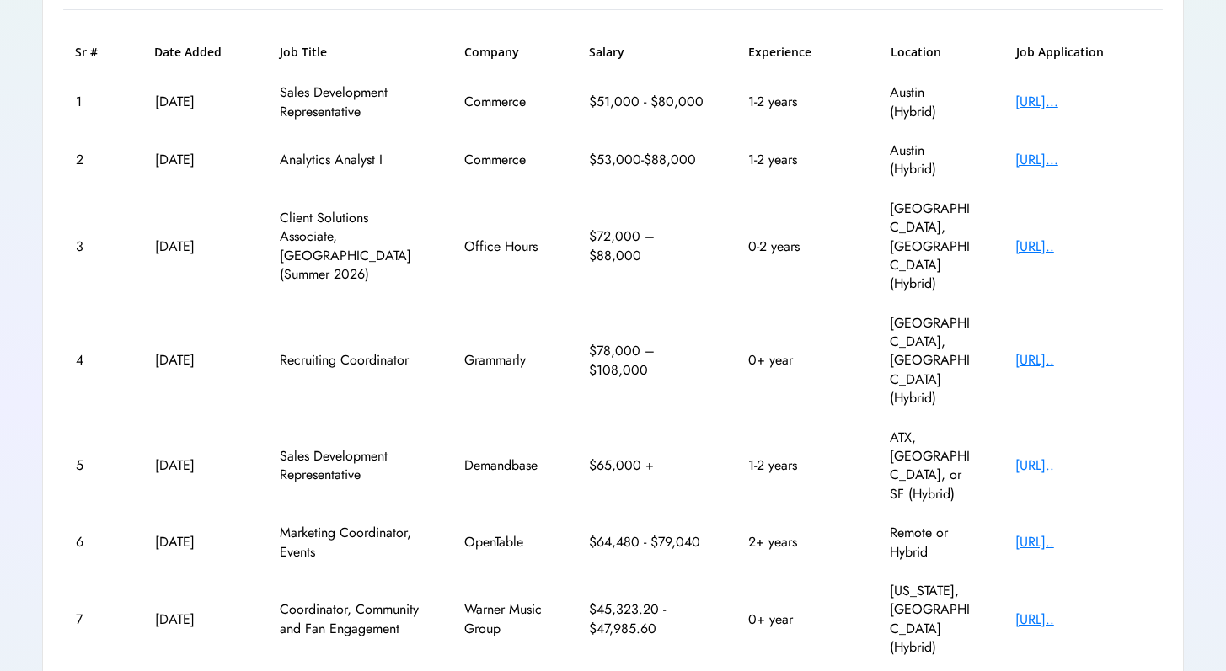 This screenshot has height=671, width=1226. What do you see at coordinates (94, 160) in the screenshot?
I see `div: 2` at bounding box center [94, 160].